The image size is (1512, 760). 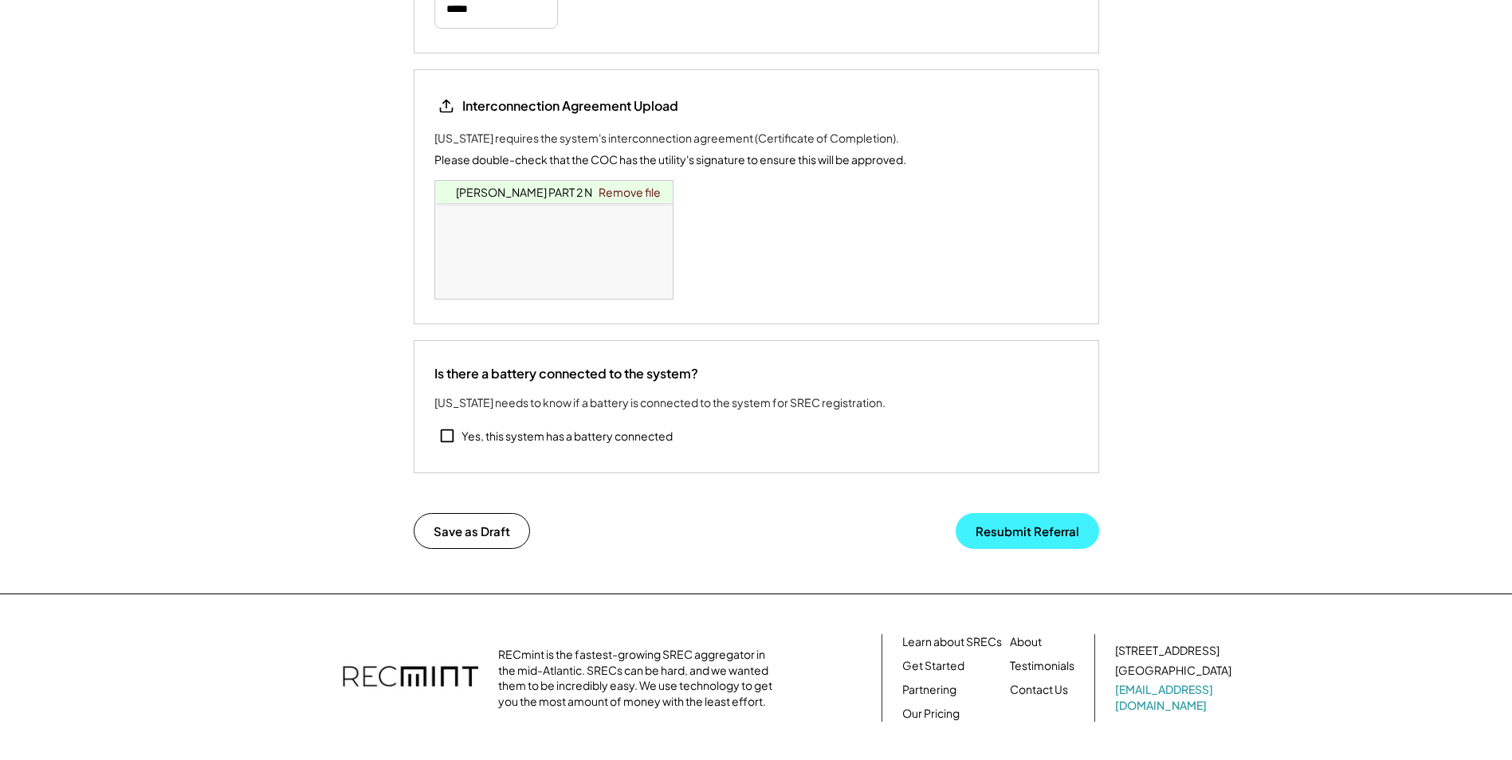 What do you see at coordinates (630, 192) in the screenshot?
I see `a: Remove file` at bounding box center [630, 192].